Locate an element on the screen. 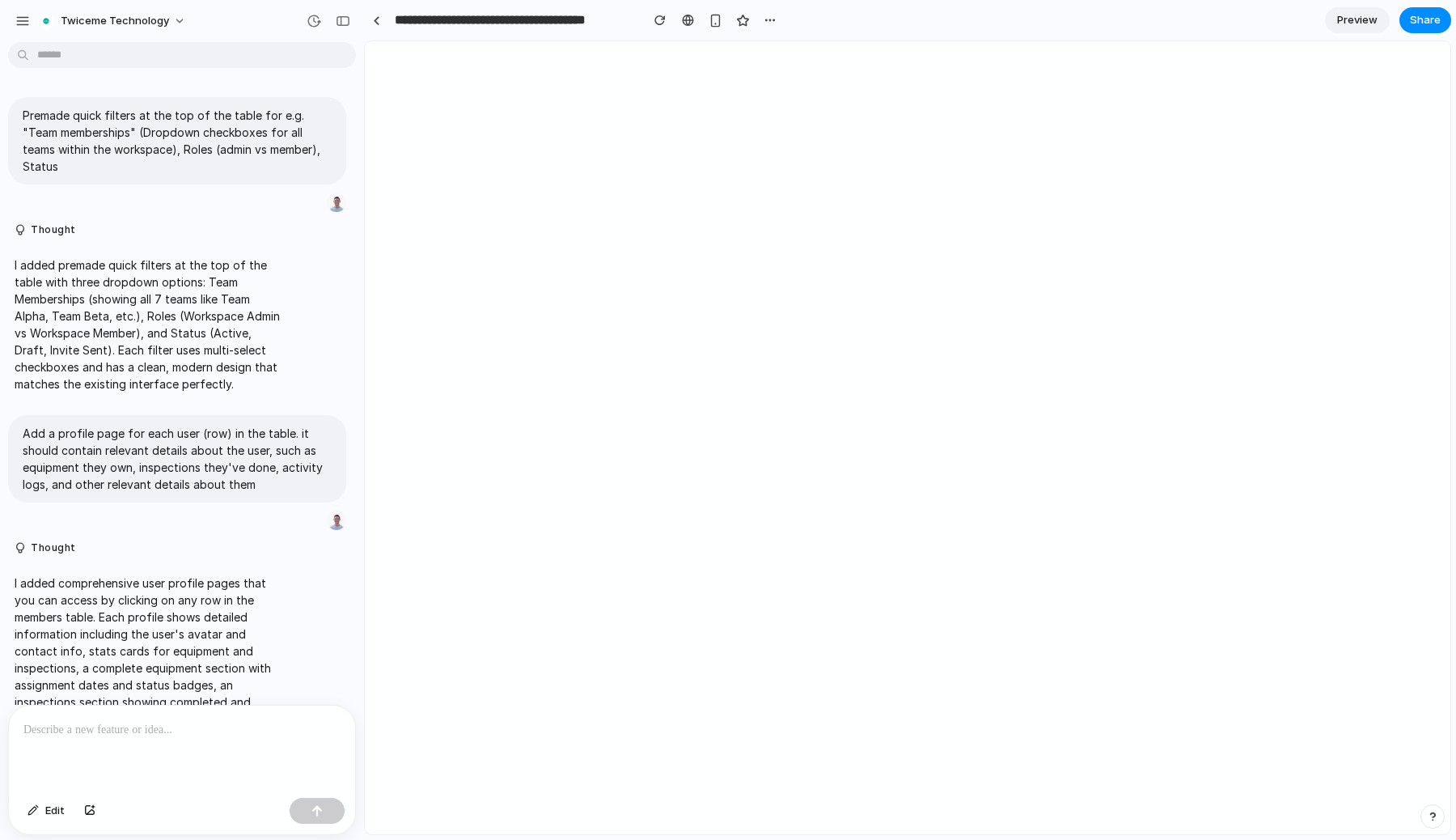 This screenshot has width=1456, height=840. span: Twiceme Technology is located at coordinates (115, 21).